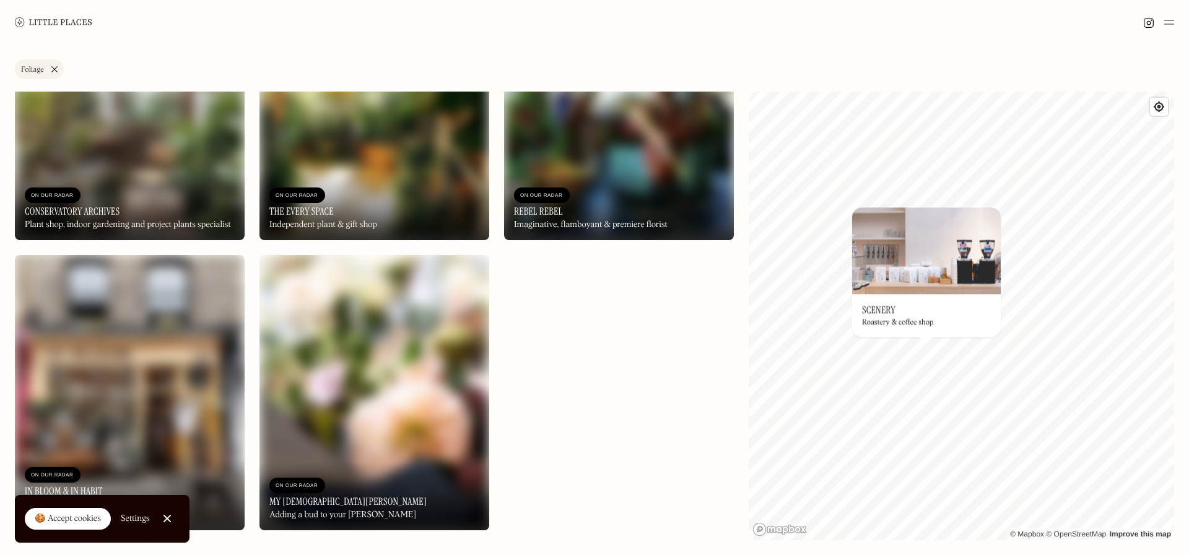 Image resolution: width=1189 pixels, height=555 pixels. What do you see at coordinates (32, 70) in the screenshot?
I see `div: Foliage` at bounding box center [32, 70].